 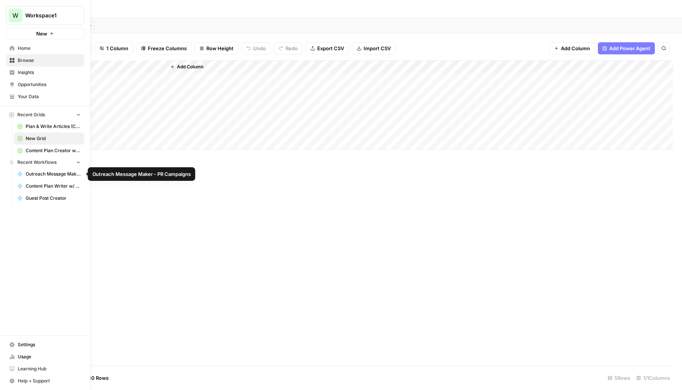 What do you see at coordinates (49, 60) in the screenshot?
I see `span: Browse` at bounding box center [49, 60].